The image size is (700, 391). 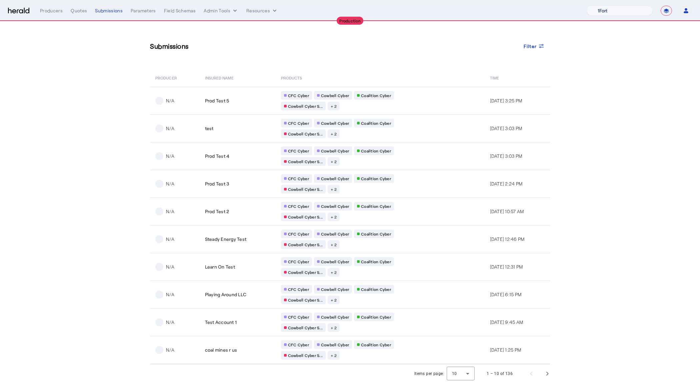 I want to click on span: Steady Energy Test, so click(x=226, y=239).